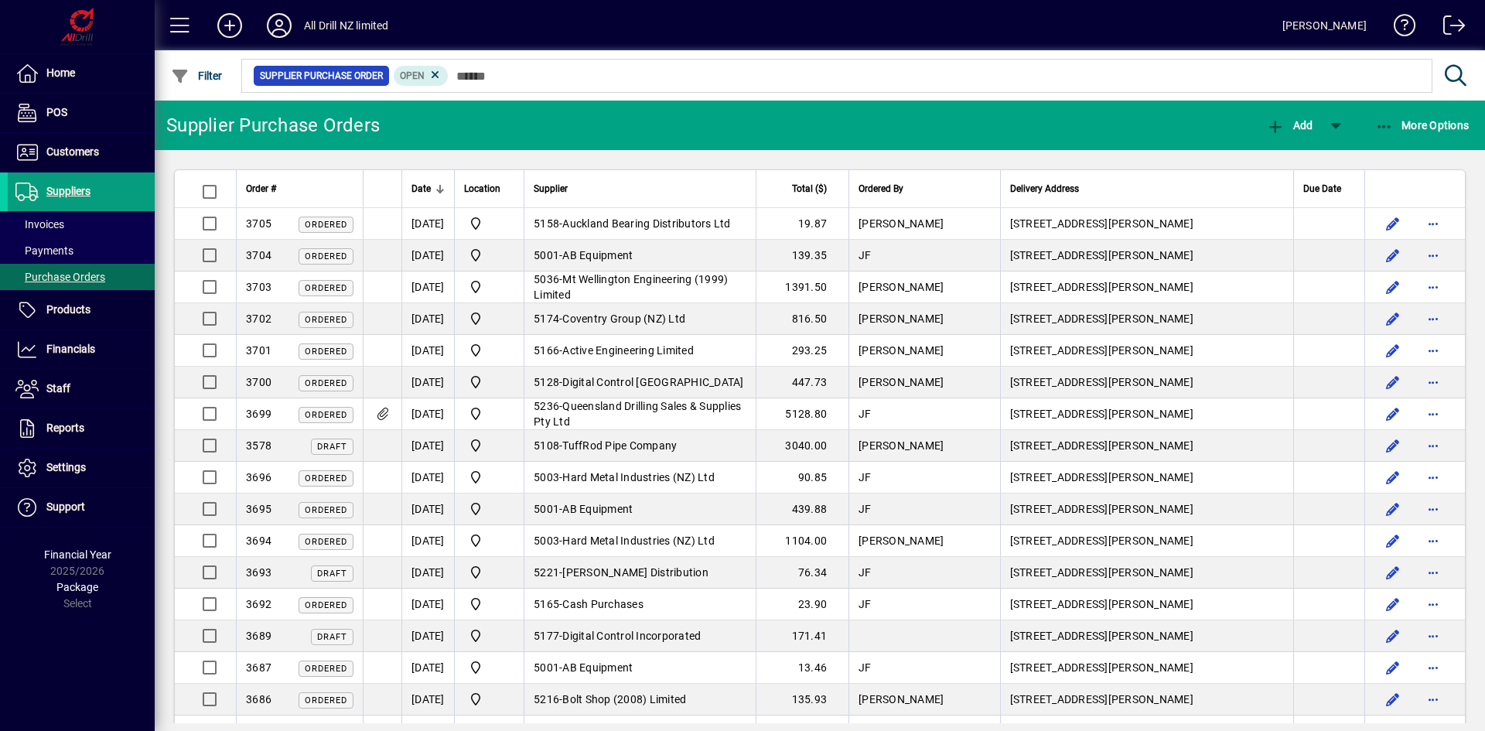  What do you see at coordinates (546, 279) in the screenshot?
I see `span: 5036` at bounding box center [546, 279].